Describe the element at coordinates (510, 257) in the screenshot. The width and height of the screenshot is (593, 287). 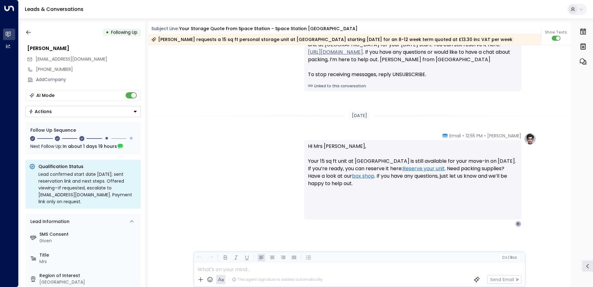
I see `span: Cc Bcc` at that location.